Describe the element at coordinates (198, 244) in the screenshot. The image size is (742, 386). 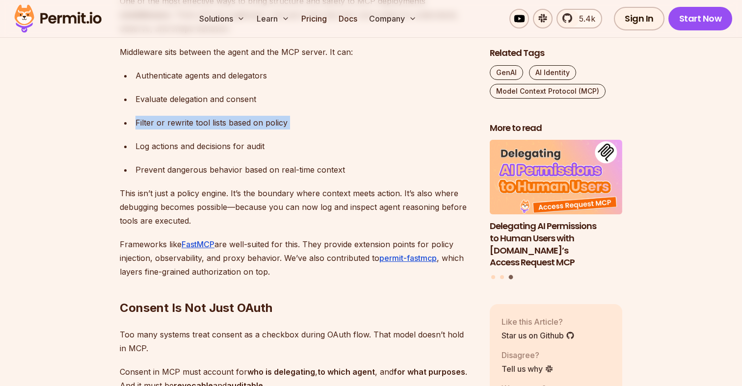
I see `a: FastMCP` at that location.